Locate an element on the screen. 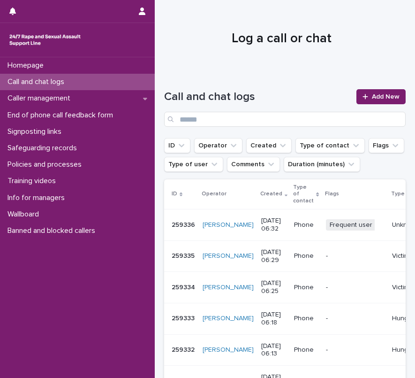  input: Search is located at coordinates (285, 119).